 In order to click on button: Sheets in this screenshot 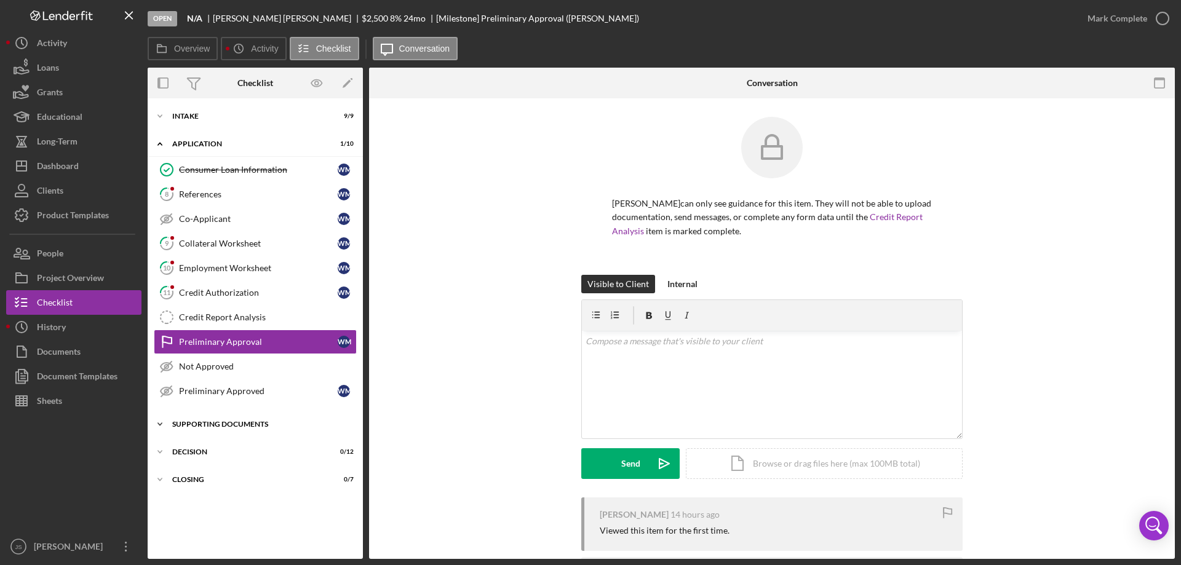, I will do `click(74, 401)`.